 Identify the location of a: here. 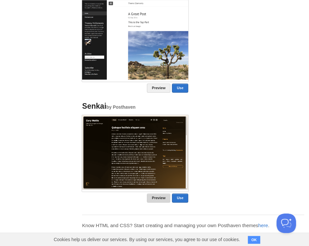
(263, 225).